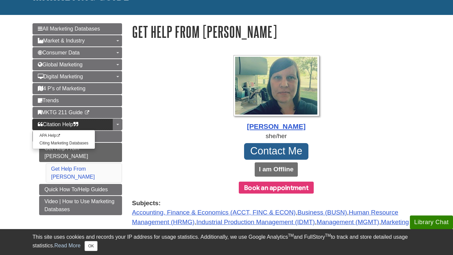  I want to click on a: APA Help, so click(64, 135).